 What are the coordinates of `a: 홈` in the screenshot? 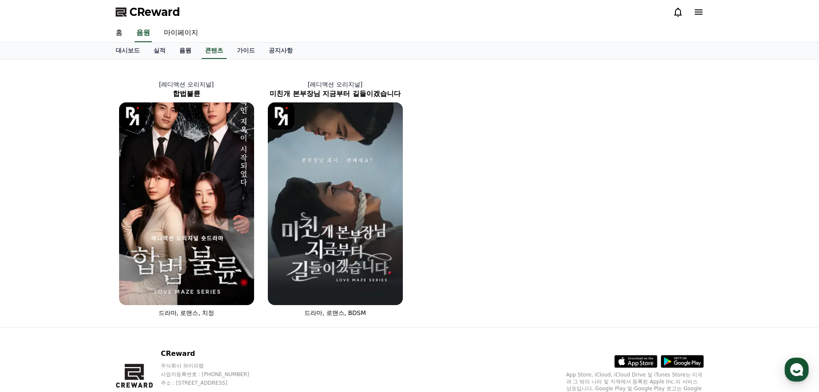 It's located at (119, 33).